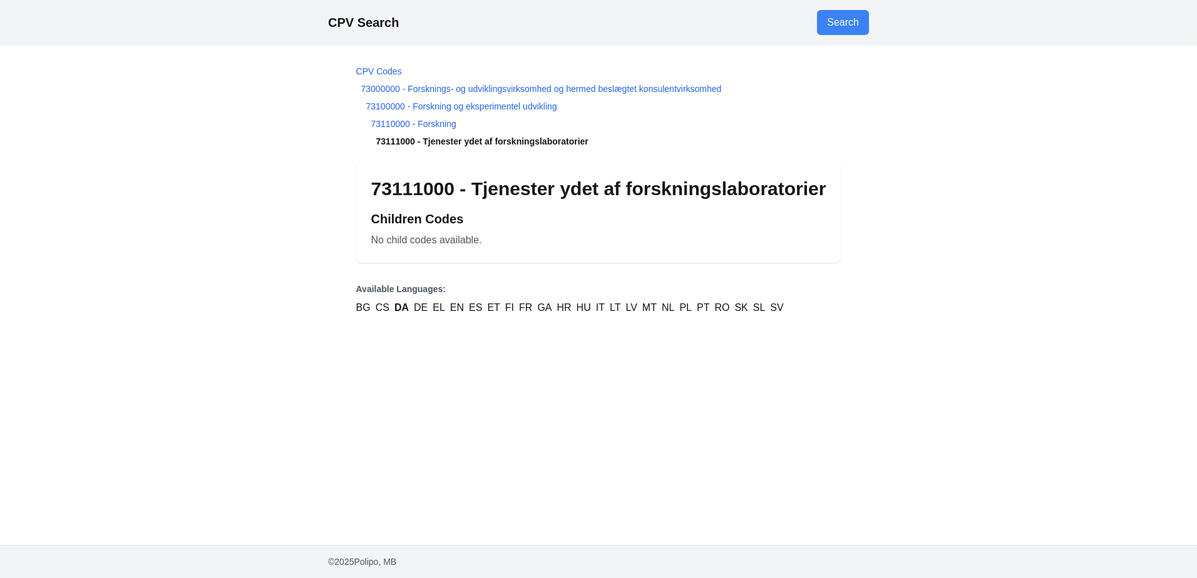  Describe the element at coordinates (382, 308) in the screenshot. I see `a: CS` at that location.